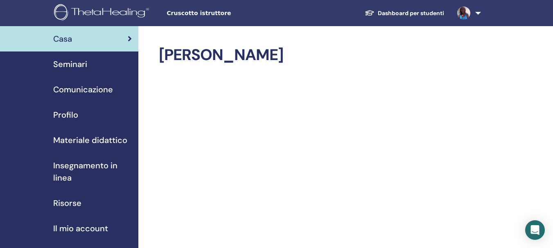 The width and height of the screenshot is (553, 248). I want to click on div: Open Intercom Messenger, so click(535, 230).